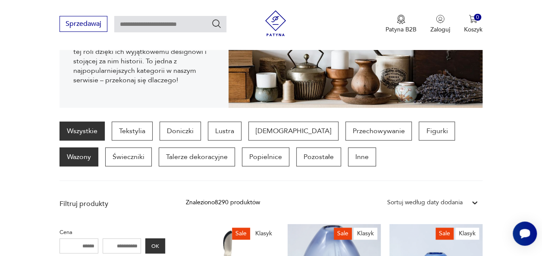 The height and width of the screenshot is (256, 542). Describe the element at coordinates (378, 131) in the screenshot. I see `p: Przechowywanie` at that location.